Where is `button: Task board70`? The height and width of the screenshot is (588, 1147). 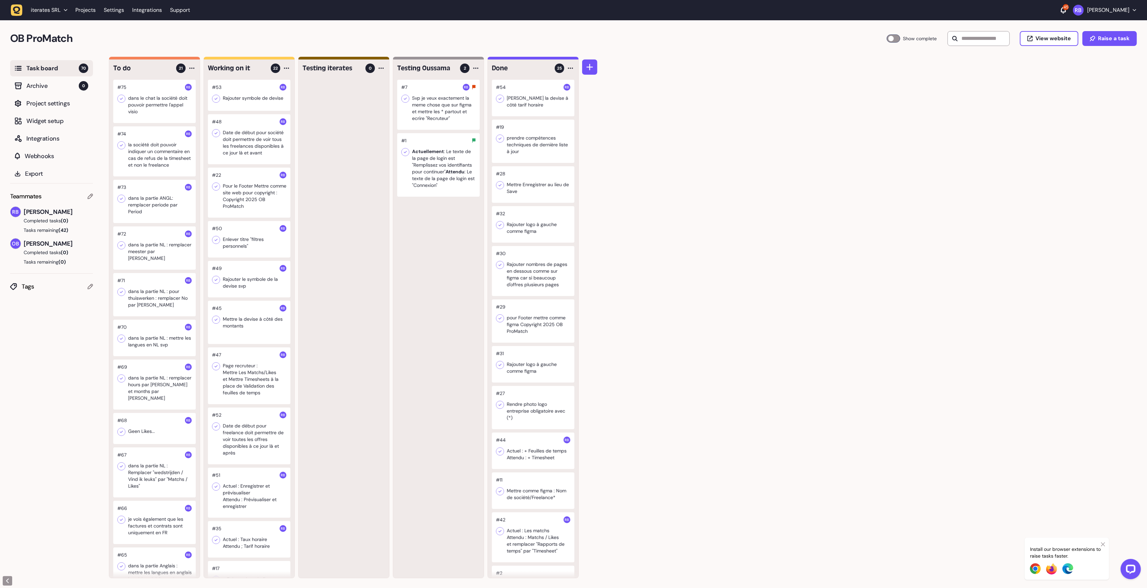
button: Task board70 is located at coordinates (51, 68).